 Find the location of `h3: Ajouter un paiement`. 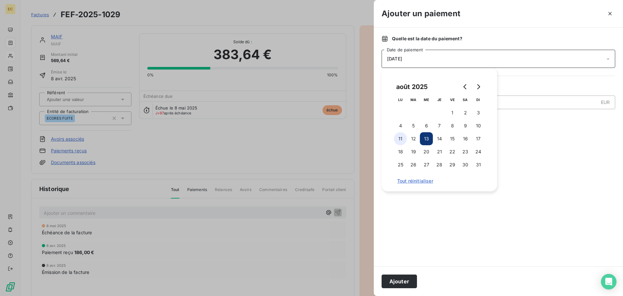

h3: Ajouter un paiement is located at coordinates (421, 14).